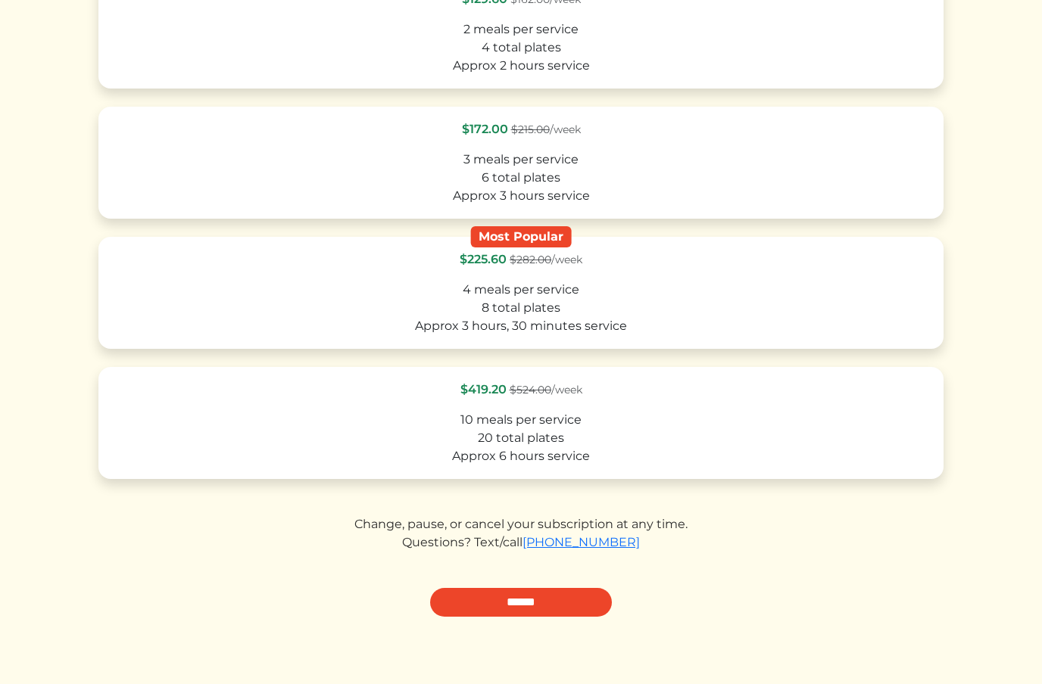 This screenshot has height=684, width=1042. Describe the element at coordinates (530, 260) in the screenshot. I see `s: $282.00` at that location.